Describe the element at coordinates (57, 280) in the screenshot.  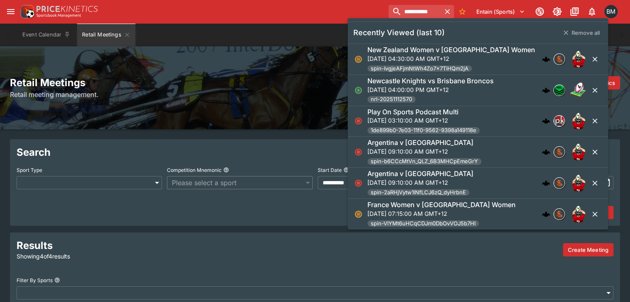
I see `button: Filter By Sports` at that location.